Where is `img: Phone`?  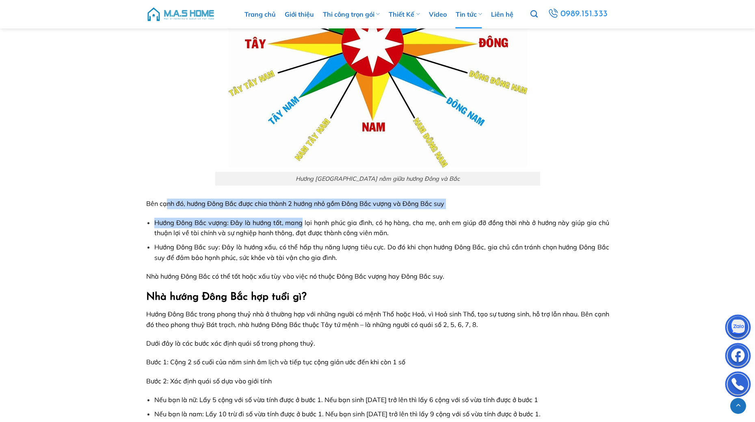 img: Phone is located at coordinates (738, 385).